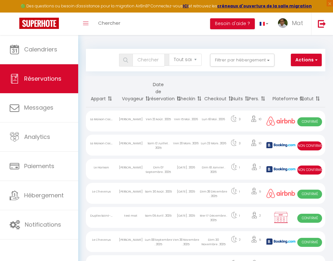 This screenshot has height=261, width=333. Describe the element at coordinates (41, 49) in the screenshot. I see `span: Calendriers` at that location.